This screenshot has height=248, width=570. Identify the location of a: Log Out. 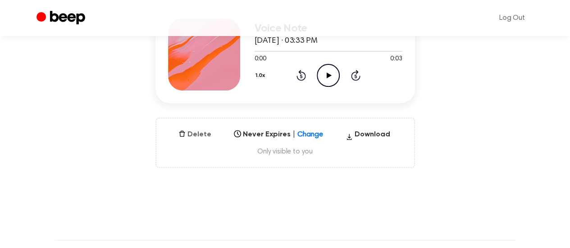
(511, 18).